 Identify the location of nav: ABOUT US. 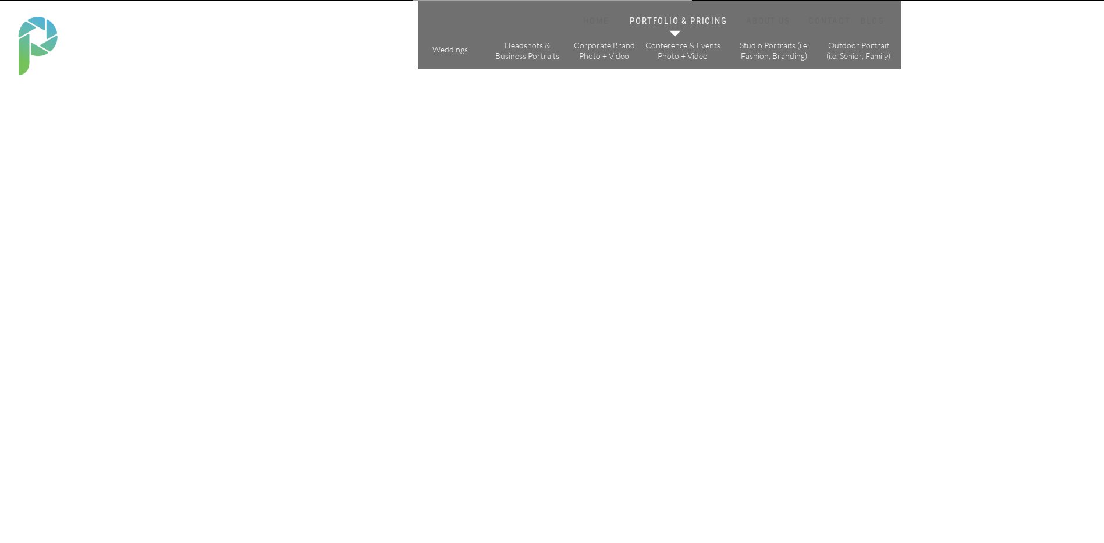
(768, 21).